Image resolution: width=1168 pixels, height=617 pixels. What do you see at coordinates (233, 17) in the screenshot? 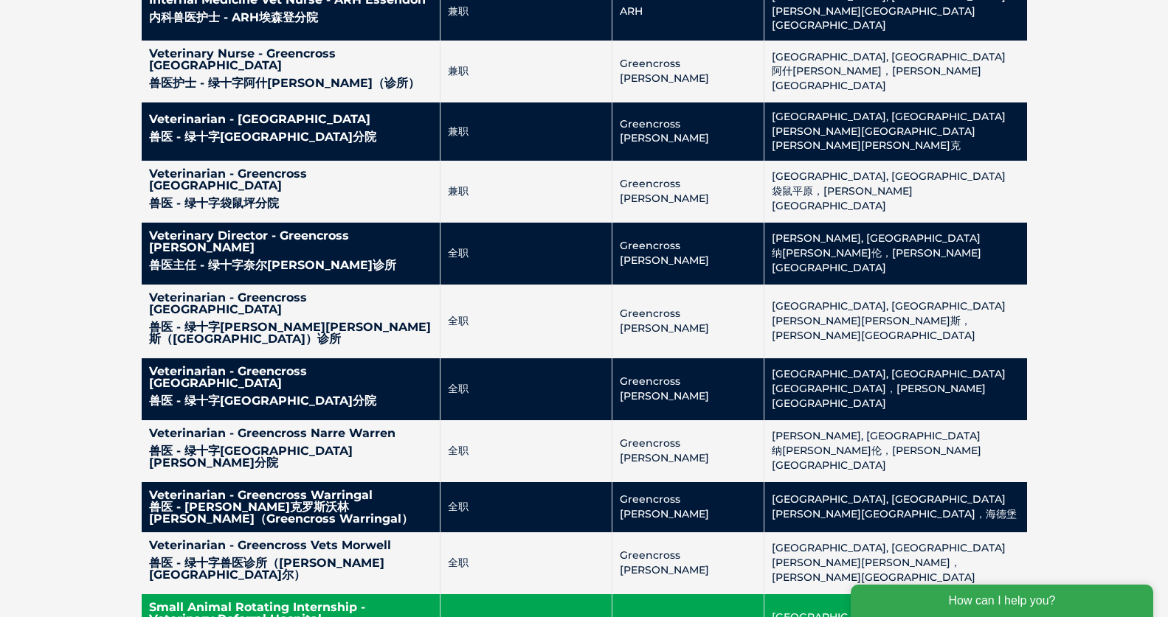
I see `span: 内科兽医护士 - ARH埃森登分院` at bounding box center [233, 17].